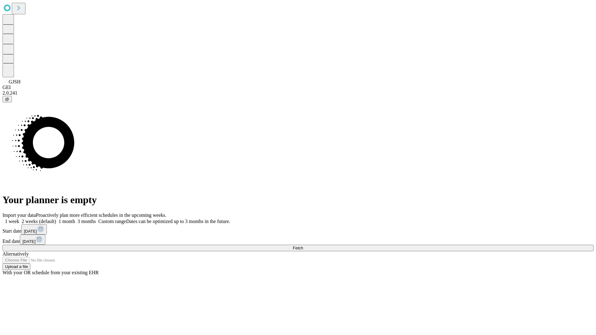 The width and height of the screenshot is (596, 335). I want to click on h1: Your planner is empty, so click(298, 200).